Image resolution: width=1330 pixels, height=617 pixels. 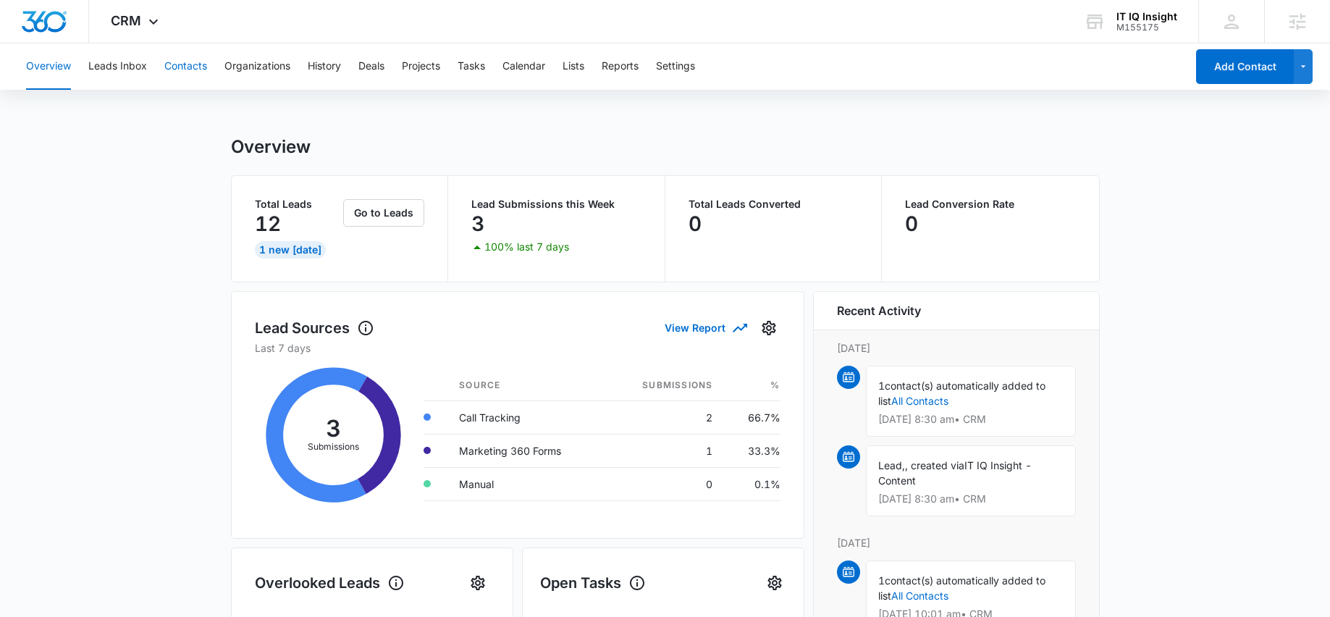 What do you see at coordinates (298, 204) in the screenshot?
I see `p: Total Leads` at bounding box center [298, 204].